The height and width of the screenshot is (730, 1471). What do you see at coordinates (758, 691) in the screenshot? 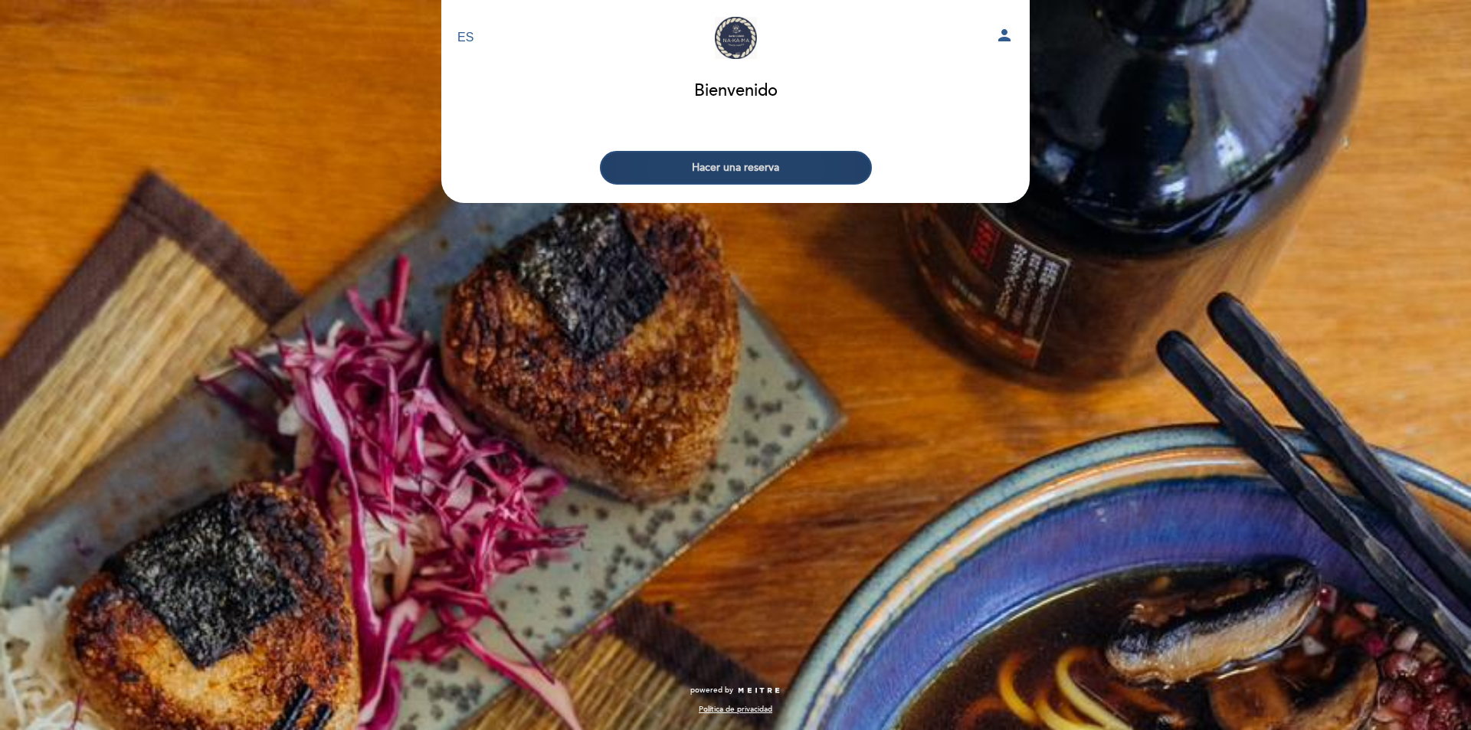
I see `img: MEITRE` at bounding box center [758, 691].